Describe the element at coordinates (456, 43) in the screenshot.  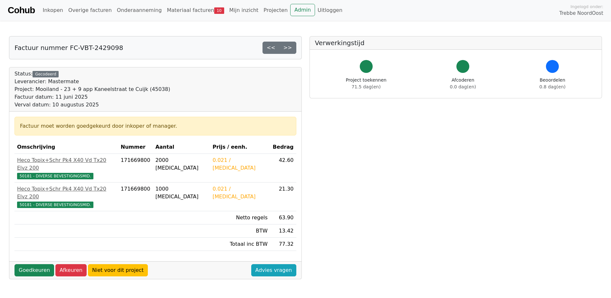
I see `h5: Verwerkingstijd` at that location.